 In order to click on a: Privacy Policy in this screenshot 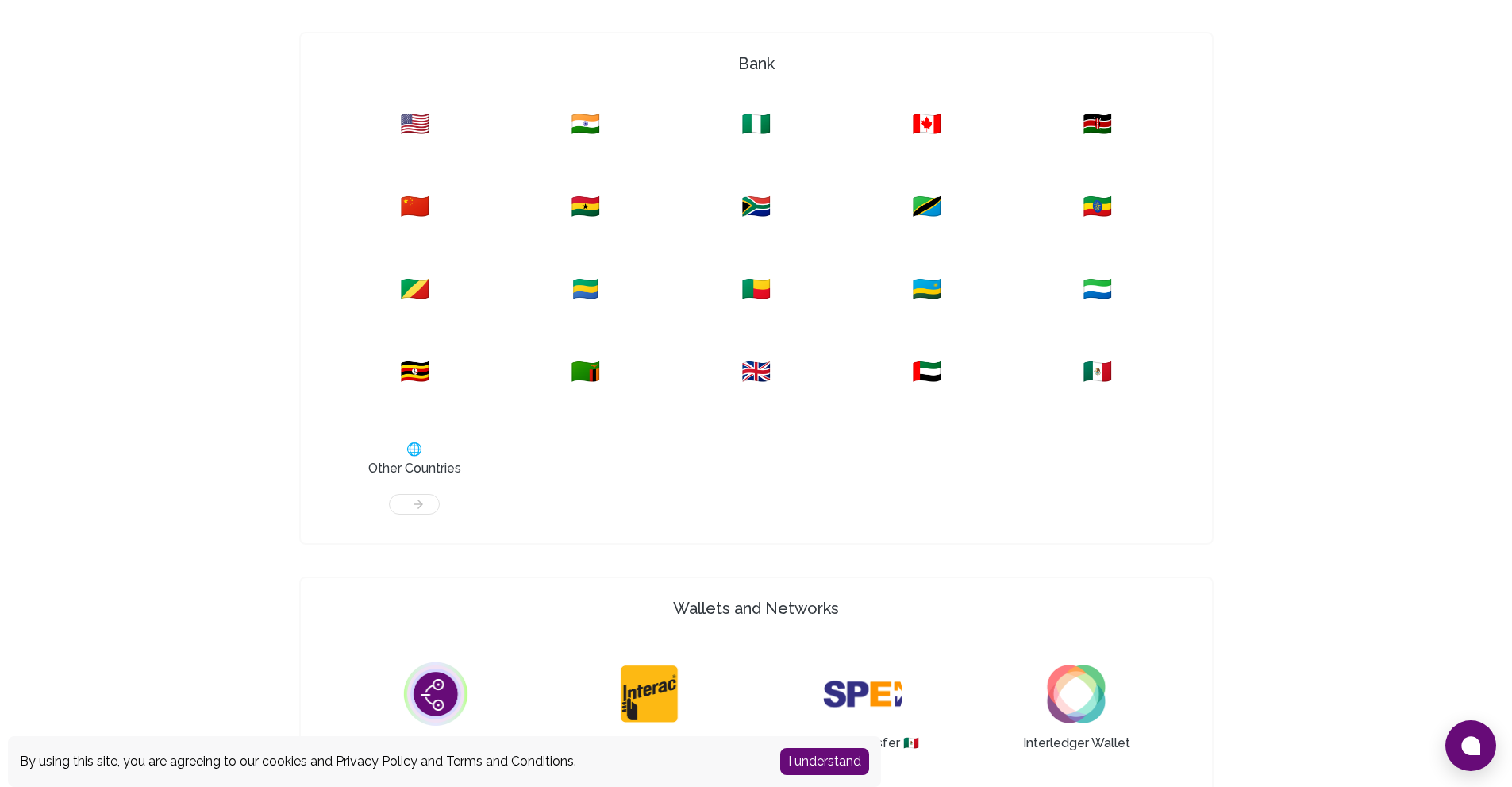, I will do `click(377, 761)`.